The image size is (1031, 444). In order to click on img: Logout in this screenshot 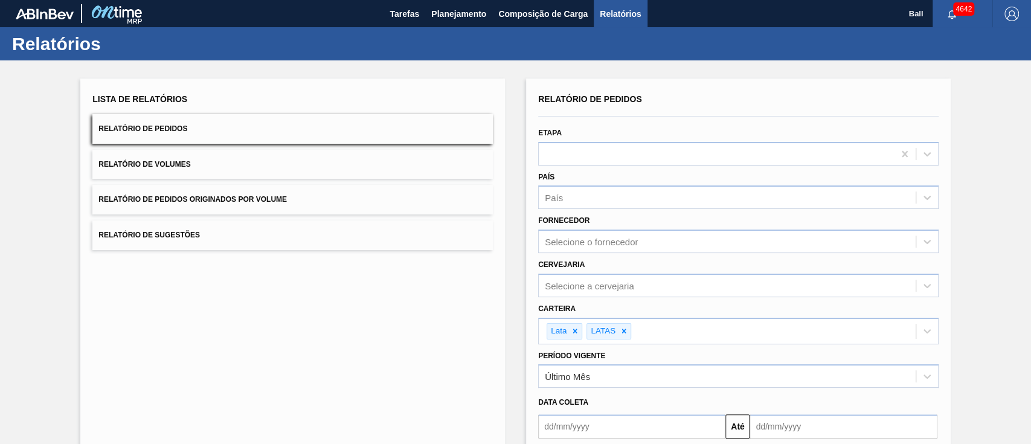, I will do `click(1012, 14)`.